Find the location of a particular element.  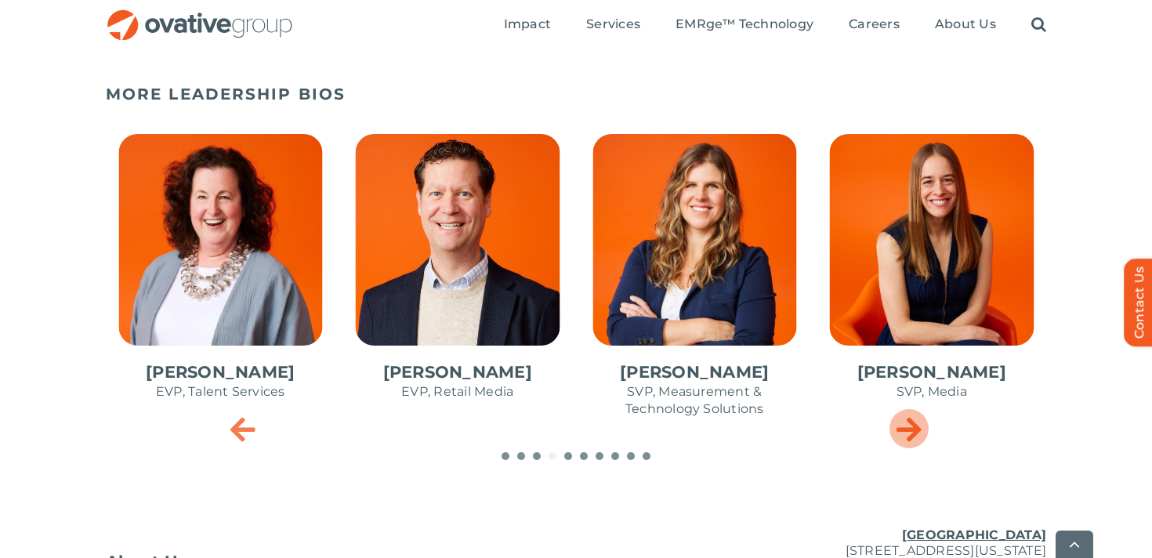

span: Careers is located at coordinates (873, 24).